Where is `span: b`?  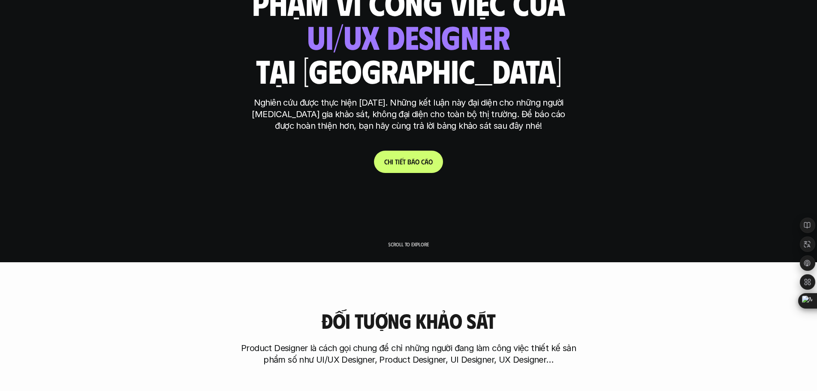
span: b is located at coordinates (409, 161).